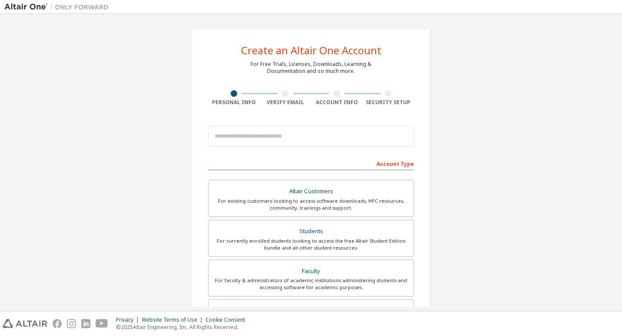 This screenshot has width=622, height=336. Describe the element at coordinates (59, 7) in the screenshot. I see `img: Altair One` at that location.